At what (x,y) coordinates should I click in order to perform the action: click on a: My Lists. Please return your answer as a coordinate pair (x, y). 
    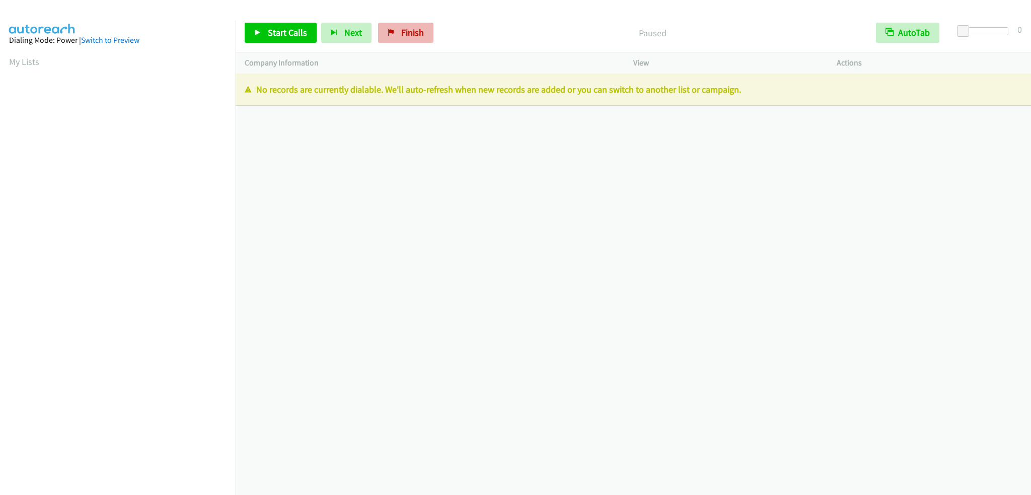
    Looking at the image, I should click on (24, 61).